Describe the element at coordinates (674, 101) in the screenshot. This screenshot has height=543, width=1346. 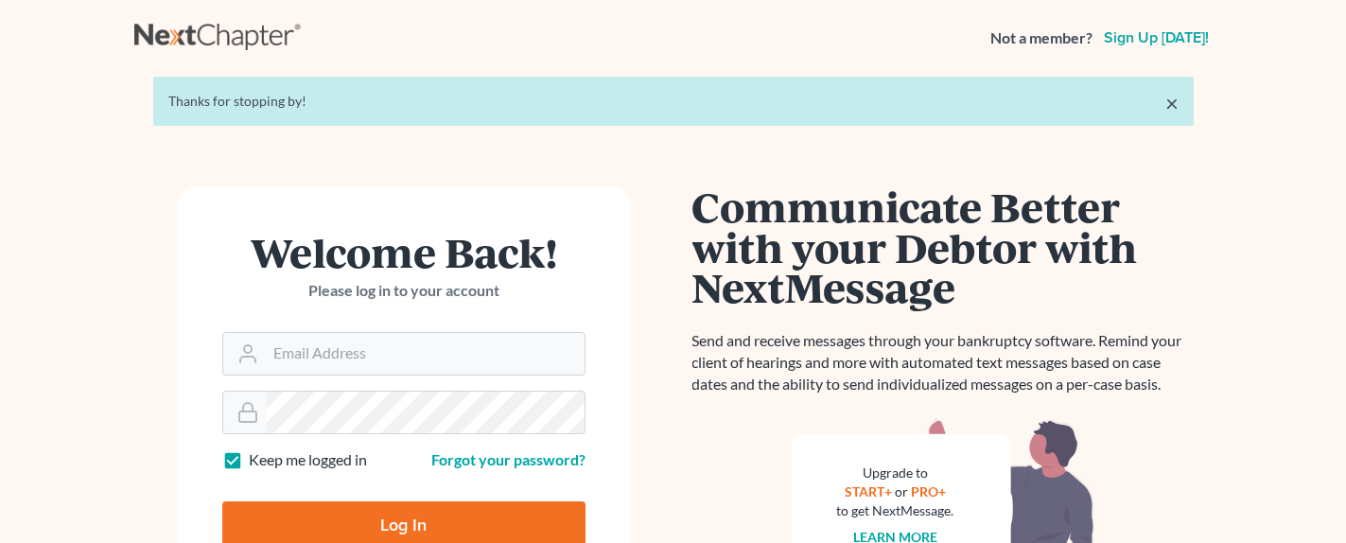
I see `div: Thanks for stopping by!` at that location.